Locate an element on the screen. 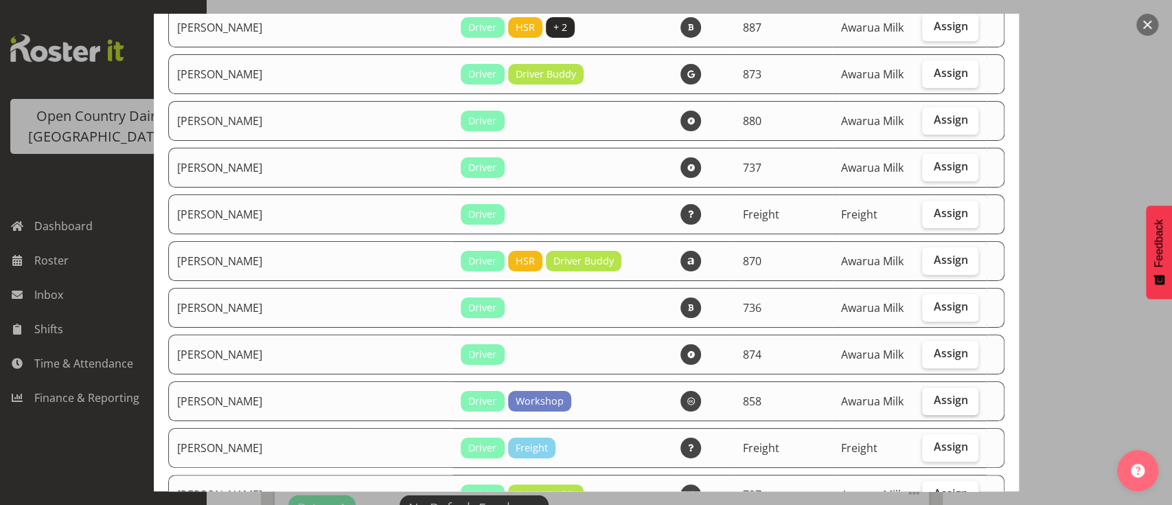 This screenshot has height=505, width=1172. img: help-xxl-2.png is located at coordinates (1138, 470).